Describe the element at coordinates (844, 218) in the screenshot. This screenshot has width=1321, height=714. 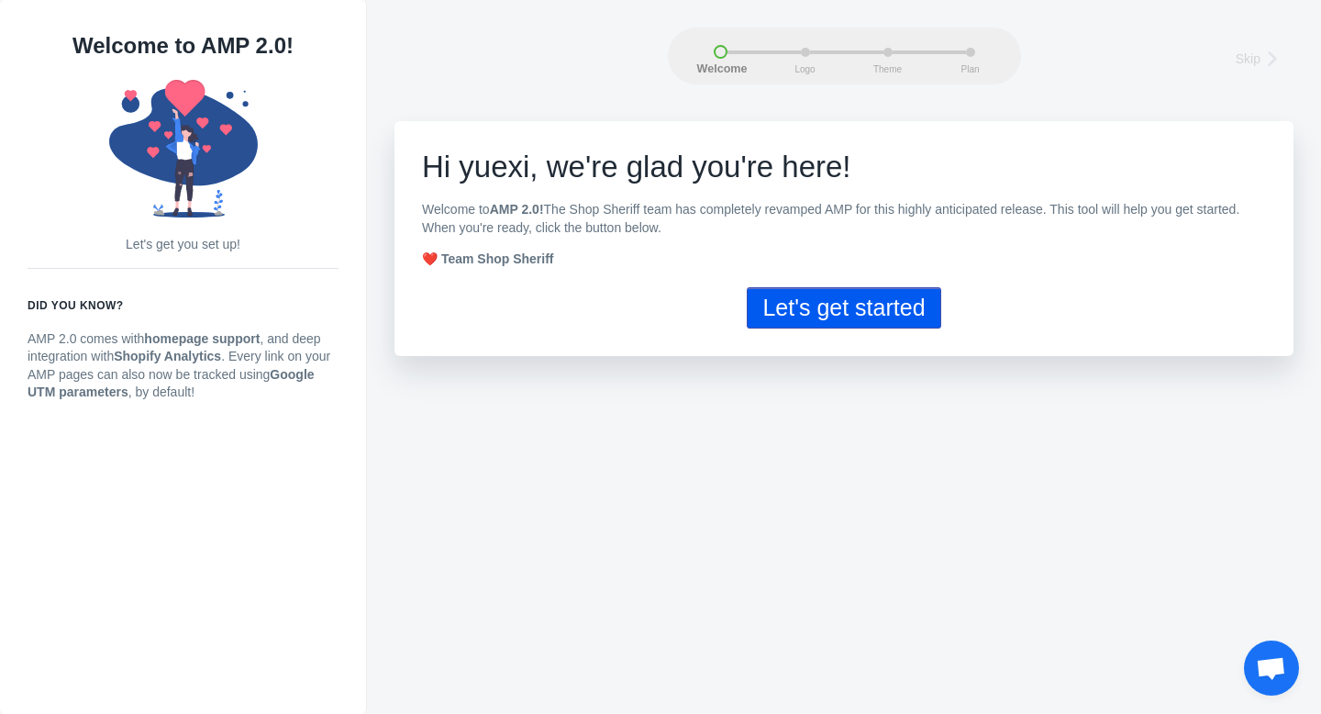
I see `p: Welcome to The Shop Sheriff team has completely revamped AMP for this highly anticipated release....` at that location.